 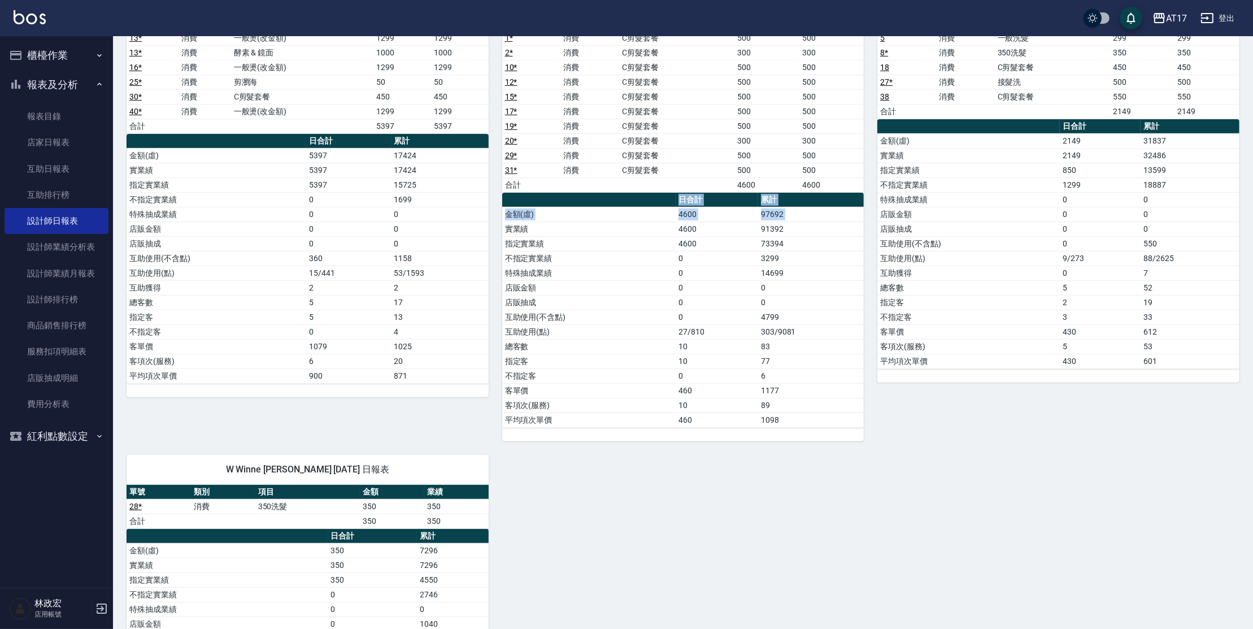 What do you see at coordinates (882, 38) in the screenshot?
I see `a: 5` at bounding box center [882, 38].